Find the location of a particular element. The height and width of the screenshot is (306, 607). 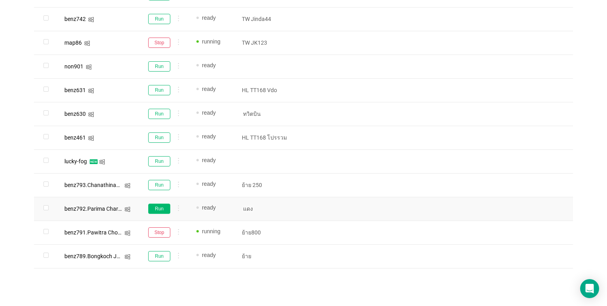

div: benz631 is located at coordinates (75, 90).